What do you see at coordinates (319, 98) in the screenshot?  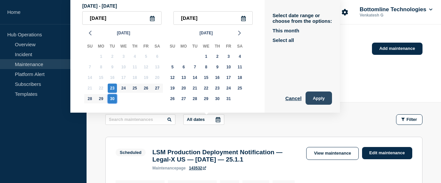 I see `button: Apply` at bounding box center [319, 98].